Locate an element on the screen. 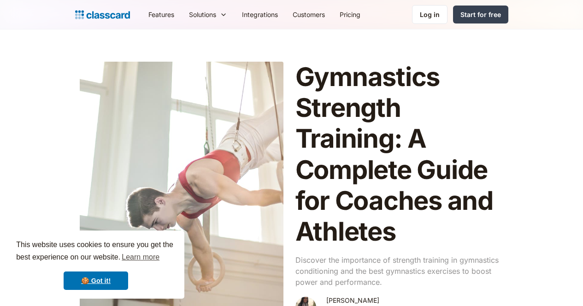  a: home is located at coordinates (102, 15).